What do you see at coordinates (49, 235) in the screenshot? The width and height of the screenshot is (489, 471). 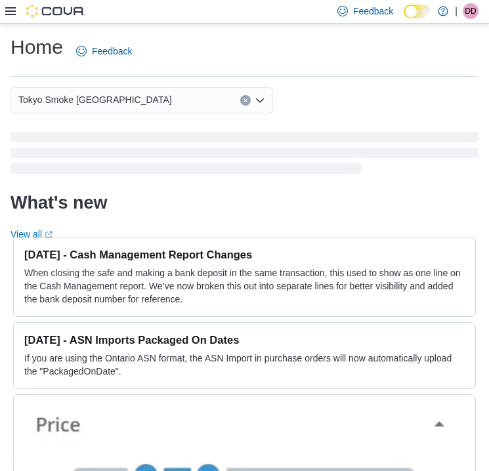 I see `svg: External link` at bounding box center [49, 235].